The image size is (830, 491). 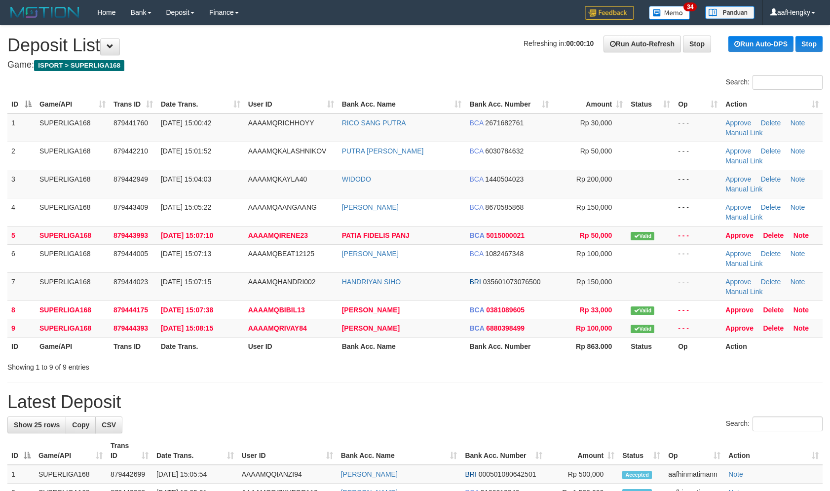 What do you see at coordinates (291, 346) in the screenshot?
I see `th: User ID` at bounding box center [291, 346].